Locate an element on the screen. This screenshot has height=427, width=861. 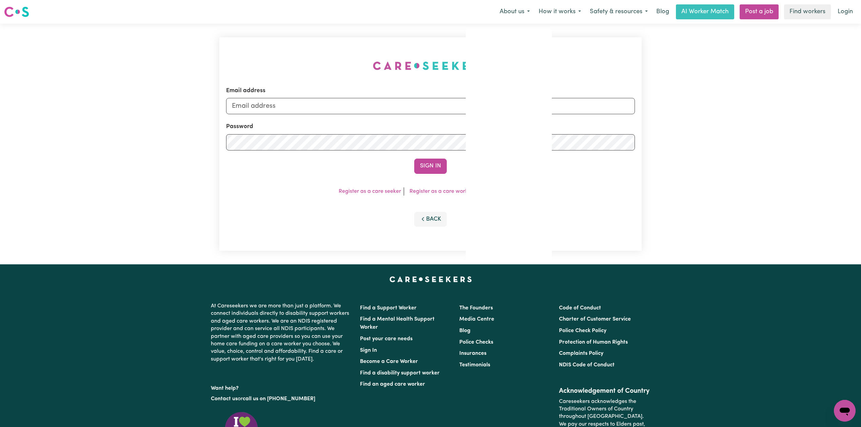
label: Password is located at coordinates (240, 127).